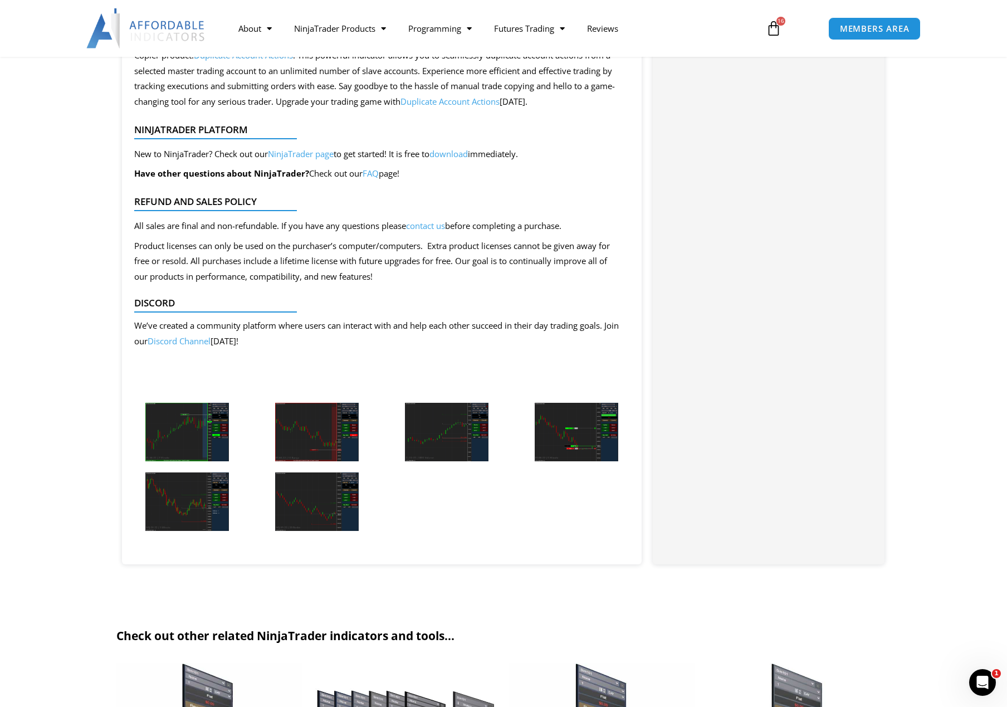  Describe the element at coordinates (449, 154) in the screenshot. I see `a: download` at that location.